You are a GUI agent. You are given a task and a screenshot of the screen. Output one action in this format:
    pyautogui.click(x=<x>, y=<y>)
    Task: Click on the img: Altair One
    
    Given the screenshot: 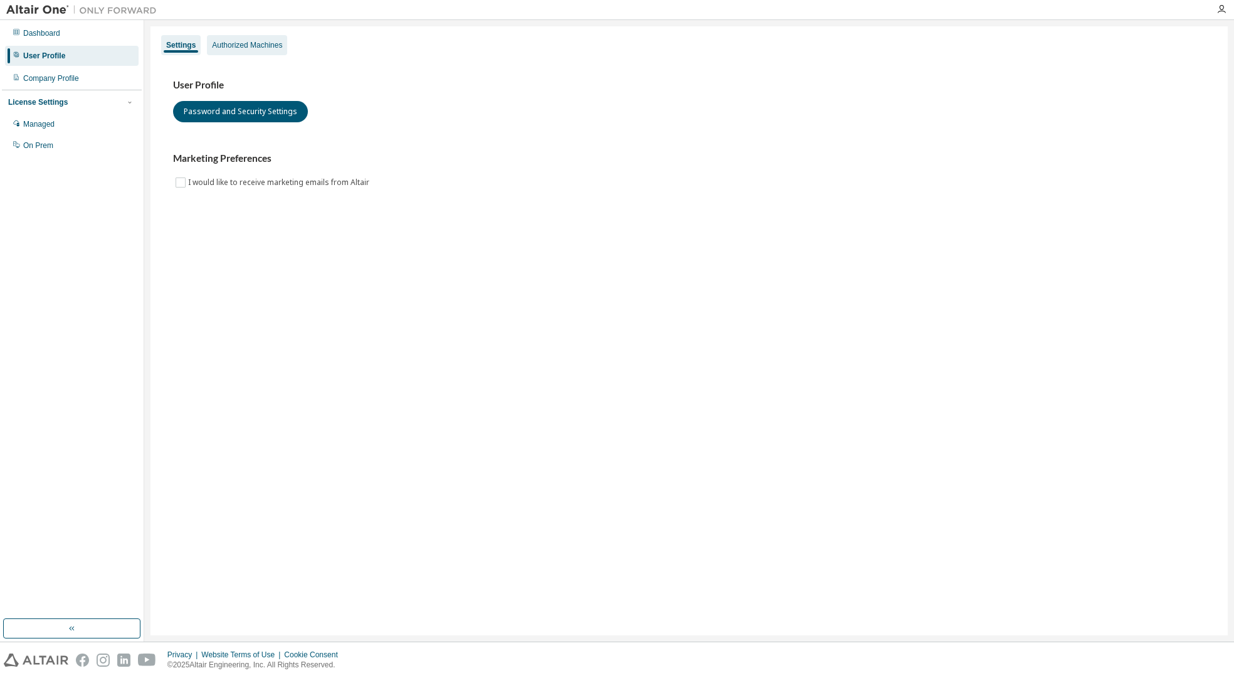 What is the action you would take?
    pyautogui.click(x=85, y=10)
    